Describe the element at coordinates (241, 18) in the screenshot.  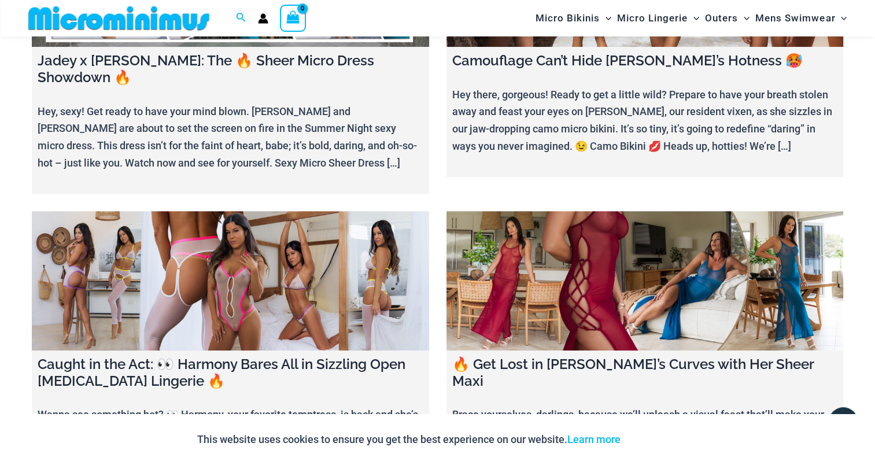
I see `a: Search icon link` at that location.